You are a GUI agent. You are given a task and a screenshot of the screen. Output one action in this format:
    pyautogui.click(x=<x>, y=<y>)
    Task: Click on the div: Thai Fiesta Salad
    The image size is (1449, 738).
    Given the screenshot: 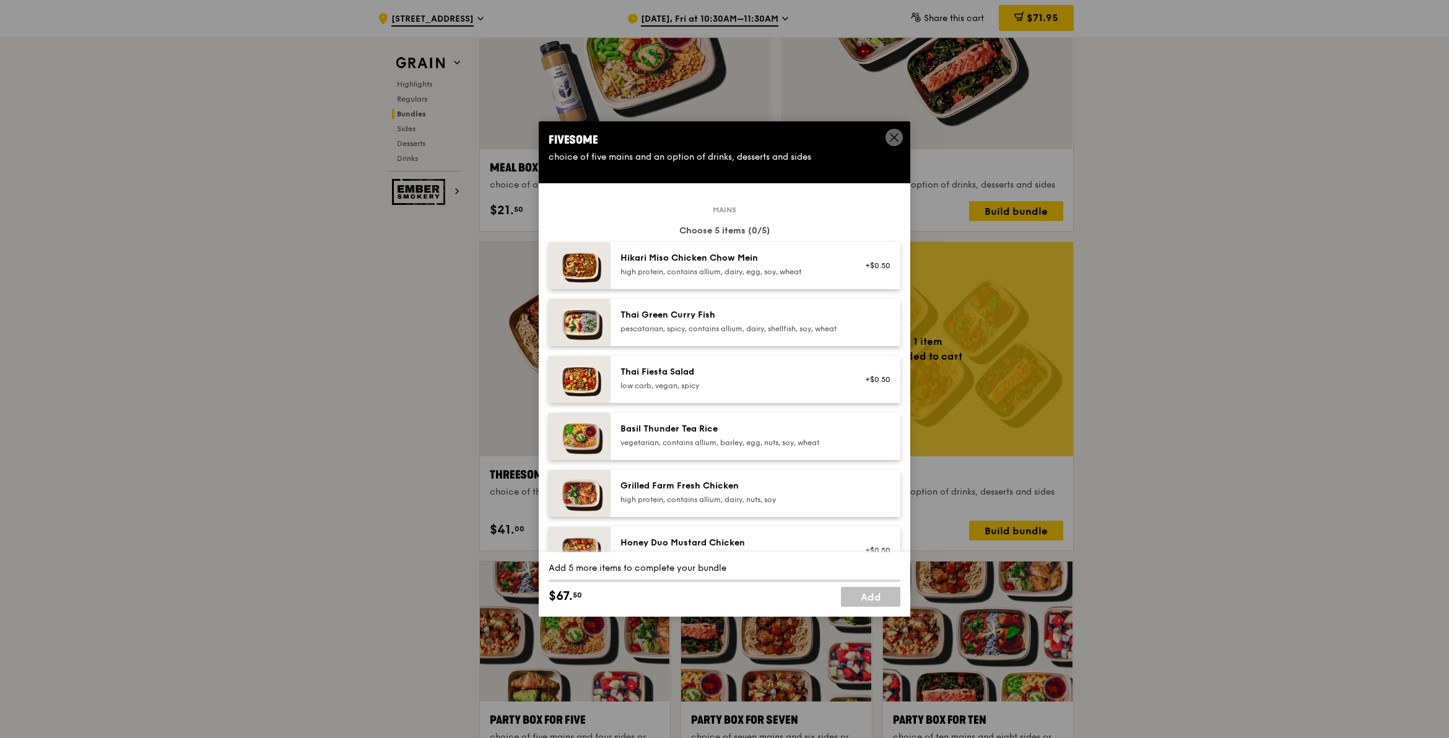 What is the action you would take?
    pyautogui.click(x=731, y=372)
    